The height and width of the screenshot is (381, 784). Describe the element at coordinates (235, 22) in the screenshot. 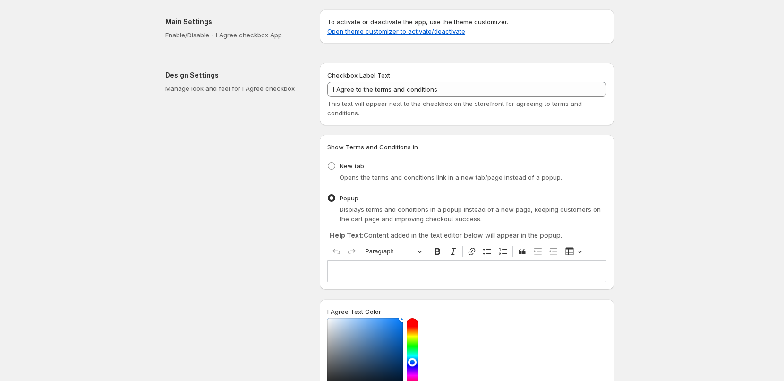

I see `h2: Main Settings` at that location.